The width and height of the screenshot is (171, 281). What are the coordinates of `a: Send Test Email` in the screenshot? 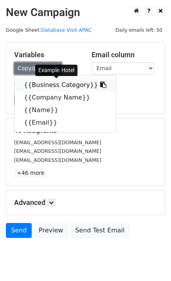 It's located at (100, 230).